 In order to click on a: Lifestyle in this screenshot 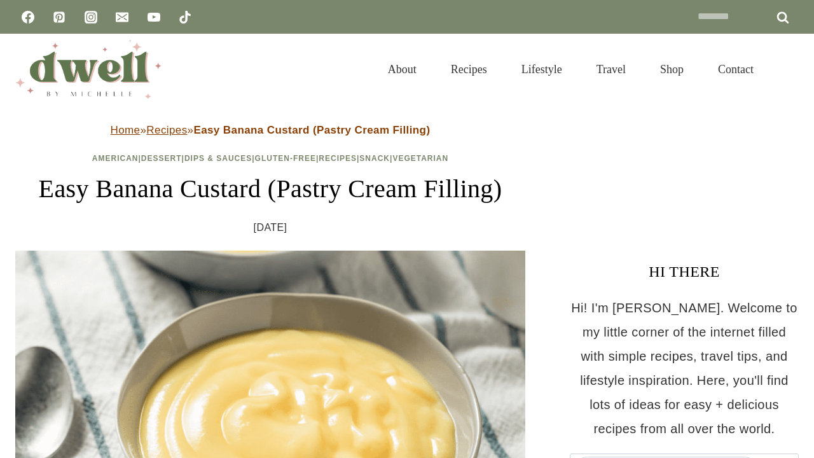, I will do `click(542, 69)`.